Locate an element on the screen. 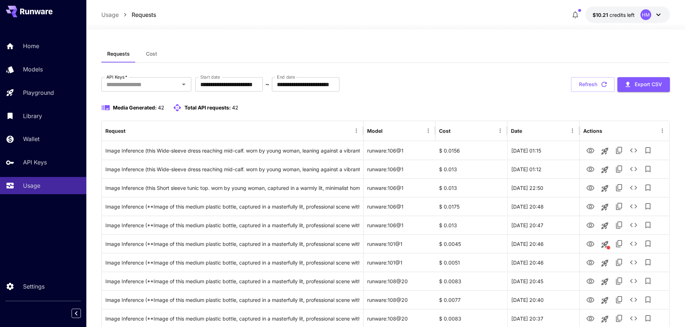  button: Refresh is located at coordinates (592, 84).